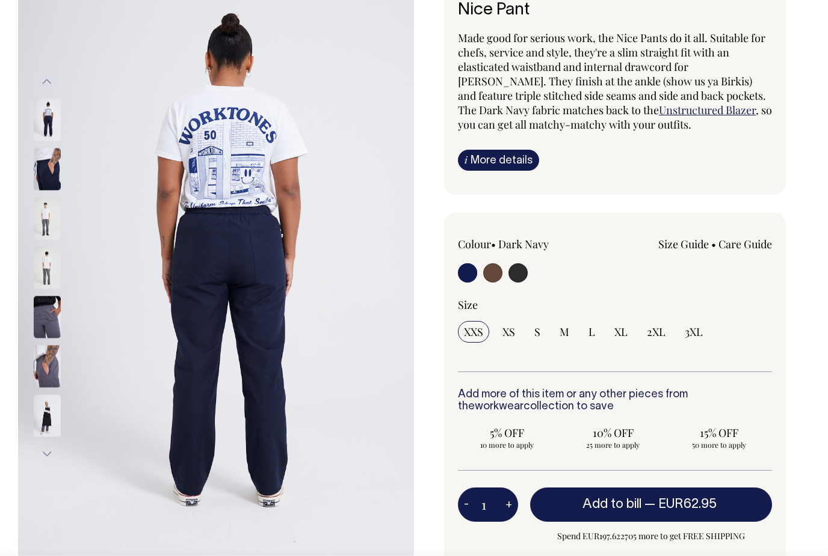 The height and width of the screenshot is (556, 828). I want to click on span: 3XL, so click(694, 332).